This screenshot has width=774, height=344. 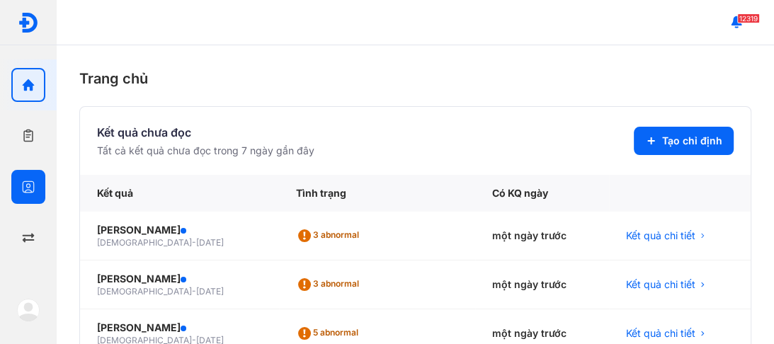 I want to click on span: Tạo chỉ định, so click(x=691, y=141).